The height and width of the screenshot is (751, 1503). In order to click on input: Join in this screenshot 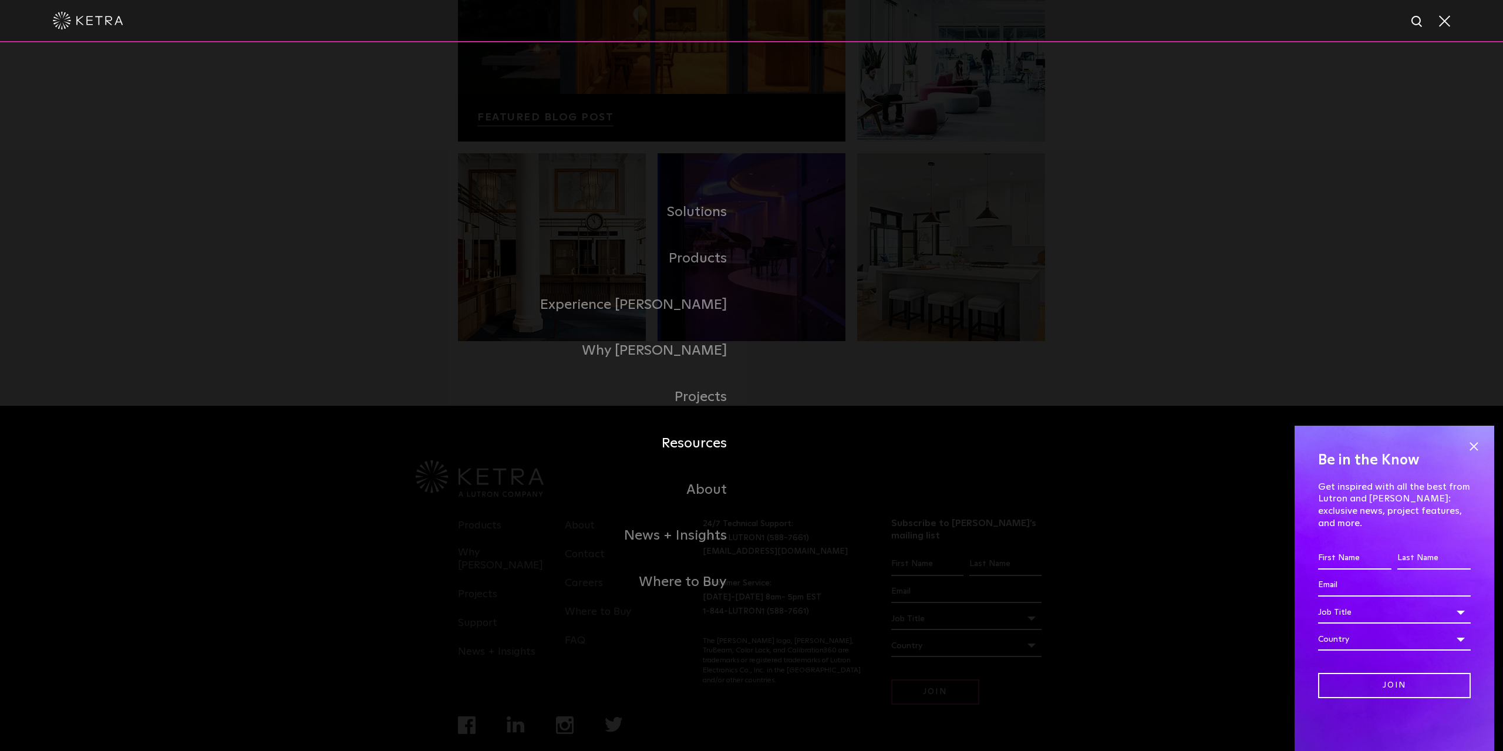, I will do `click(1394, 685)`.